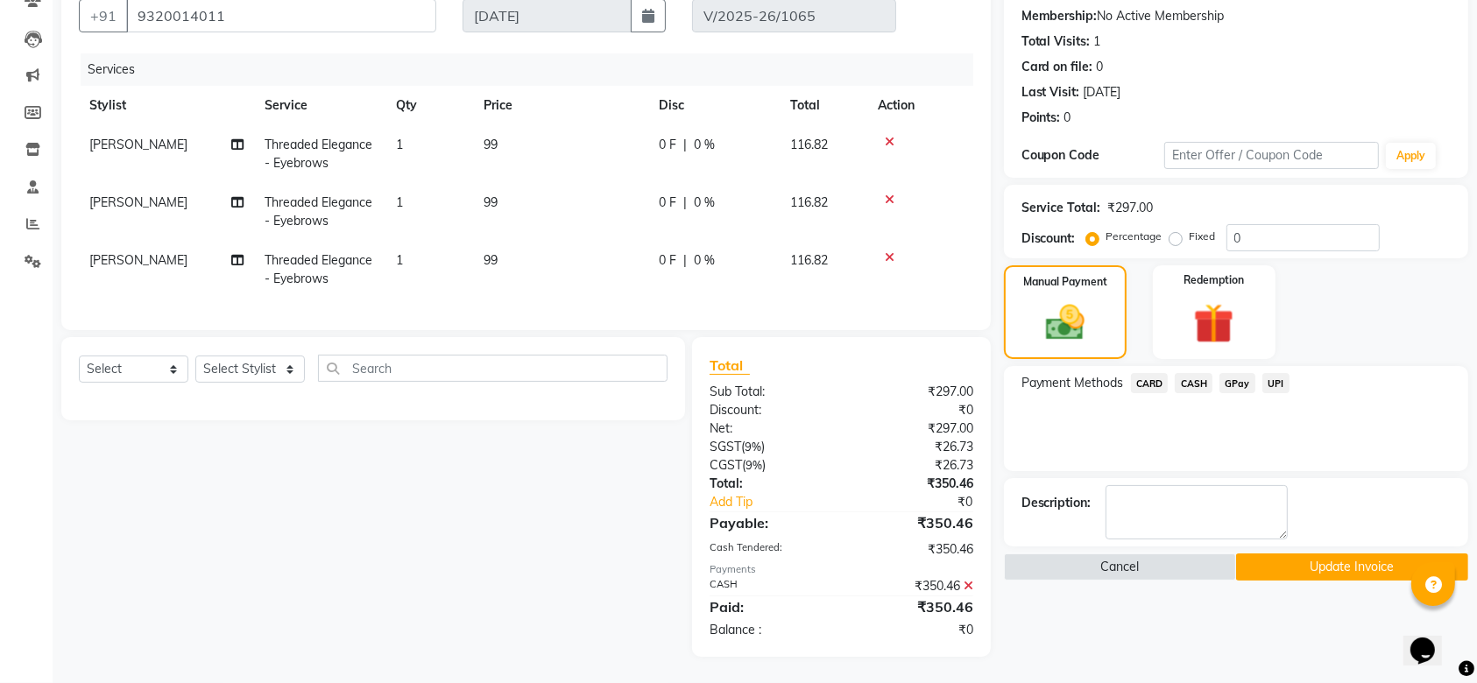 This screenshot has width=1477, height=683. What do you see at coordinates (320, 105) in the screenshot?
I see `th: Service` at bounding box center [320, 105].